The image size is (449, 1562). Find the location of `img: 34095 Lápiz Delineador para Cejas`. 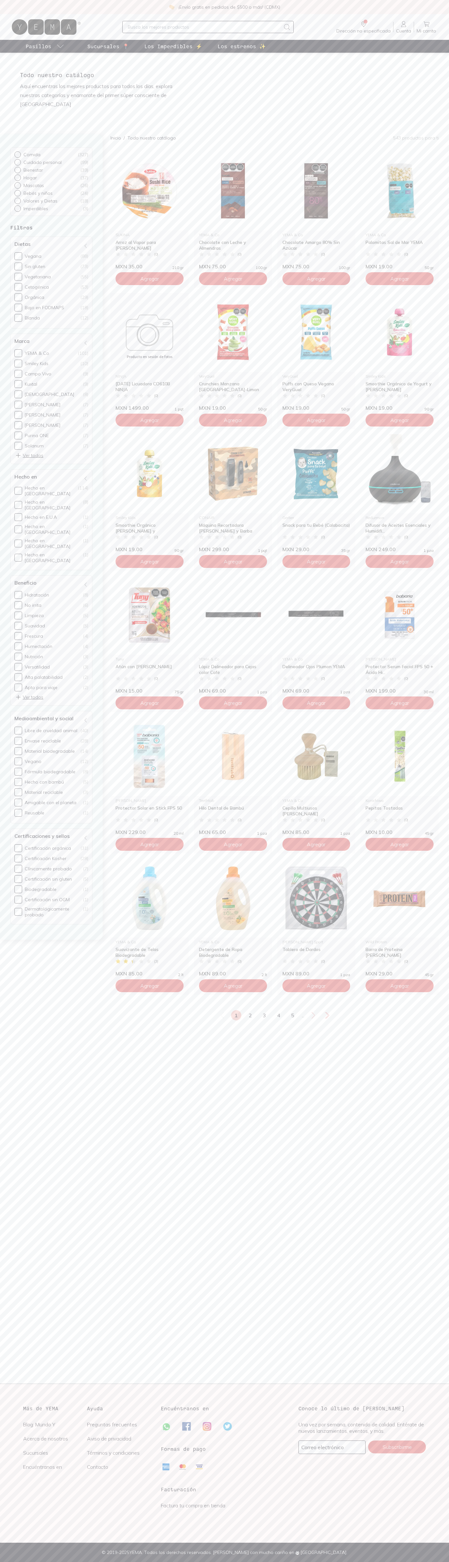

img: 34095 Lápiz Delineador para Cejas is located at coordinates (233, 615).